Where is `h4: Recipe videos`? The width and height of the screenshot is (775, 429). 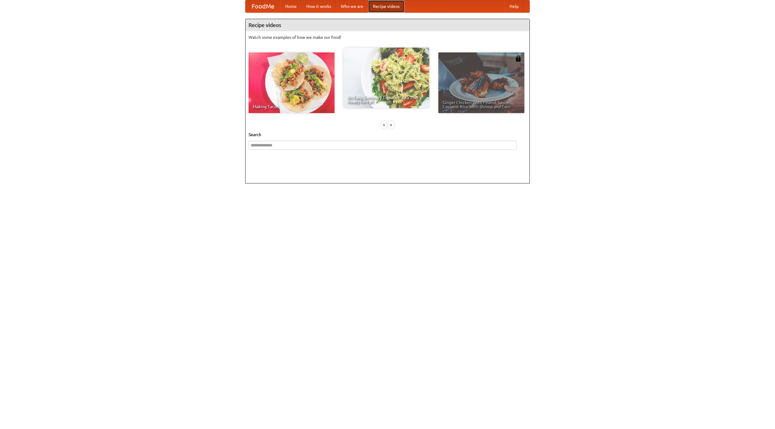
h4: Recipe videos is located at coordinates (388, 25).